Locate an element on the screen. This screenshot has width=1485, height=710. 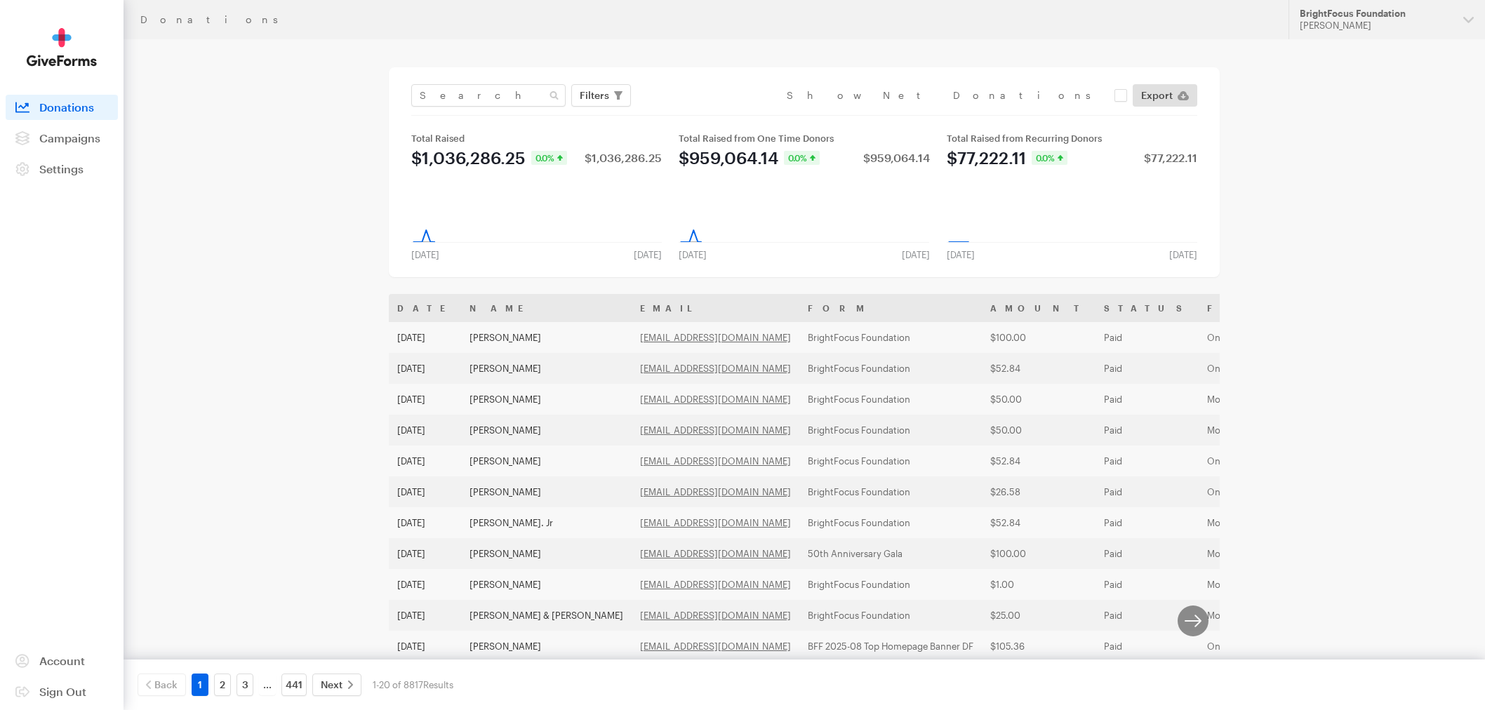
td: $100.00 is located at coordinates (1039, 338).